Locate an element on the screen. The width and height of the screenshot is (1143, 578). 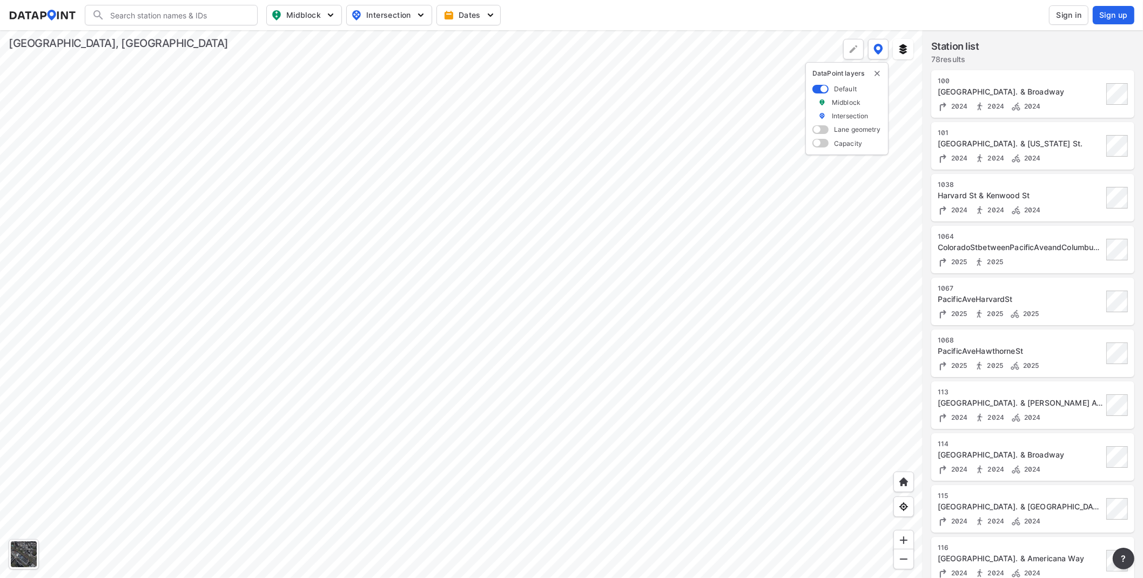
div: 1068 is located at coordinates (1020, 340).